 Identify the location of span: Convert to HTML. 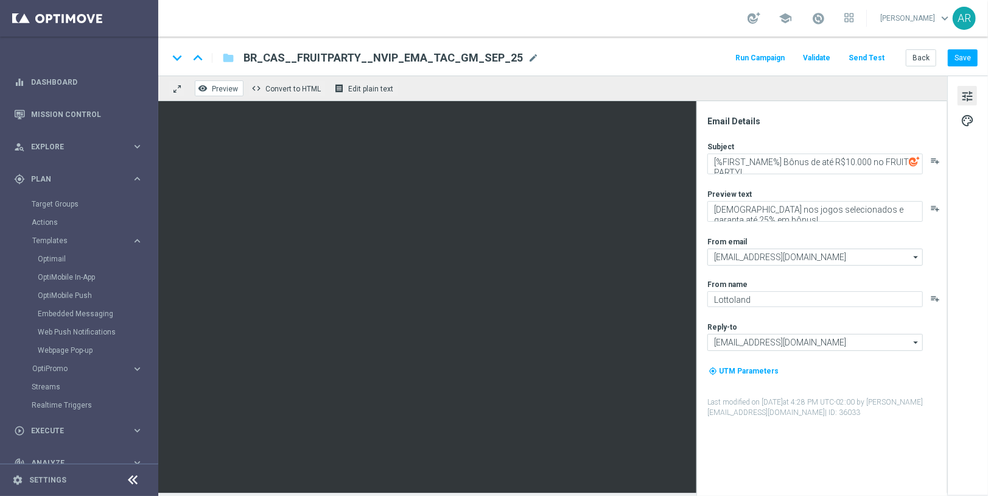
(293, 89).